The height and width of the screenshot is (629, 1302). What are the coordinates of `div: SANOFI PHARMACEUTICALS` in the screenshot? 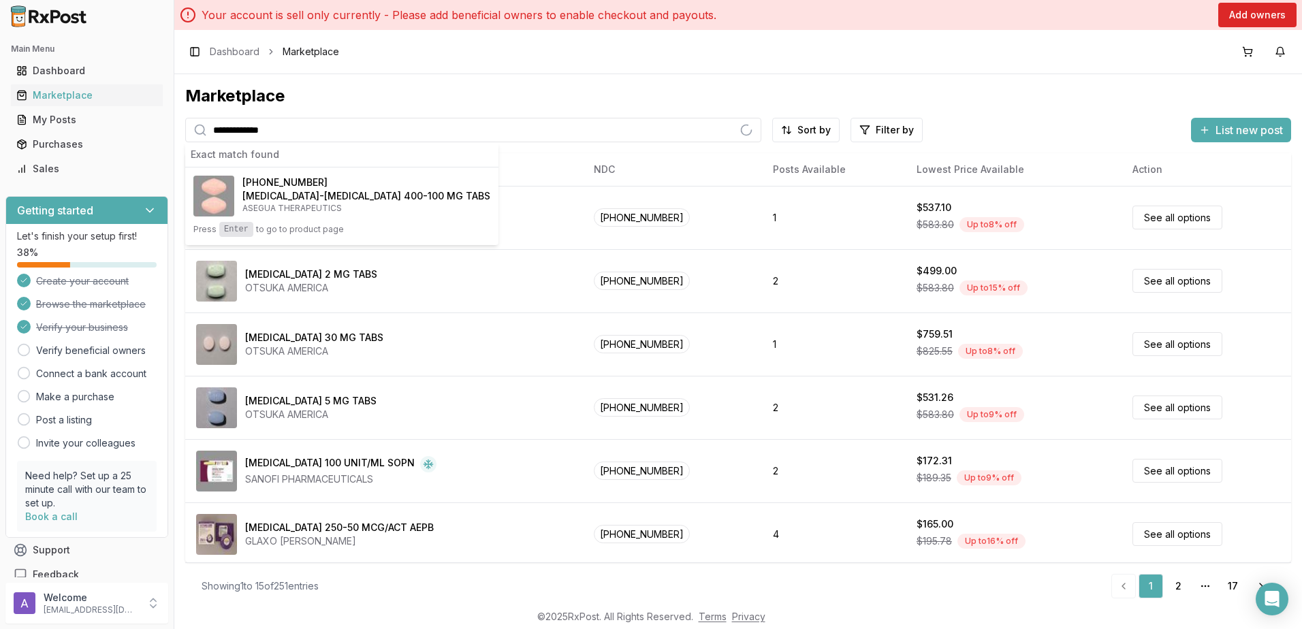 It's located at (340, 479).